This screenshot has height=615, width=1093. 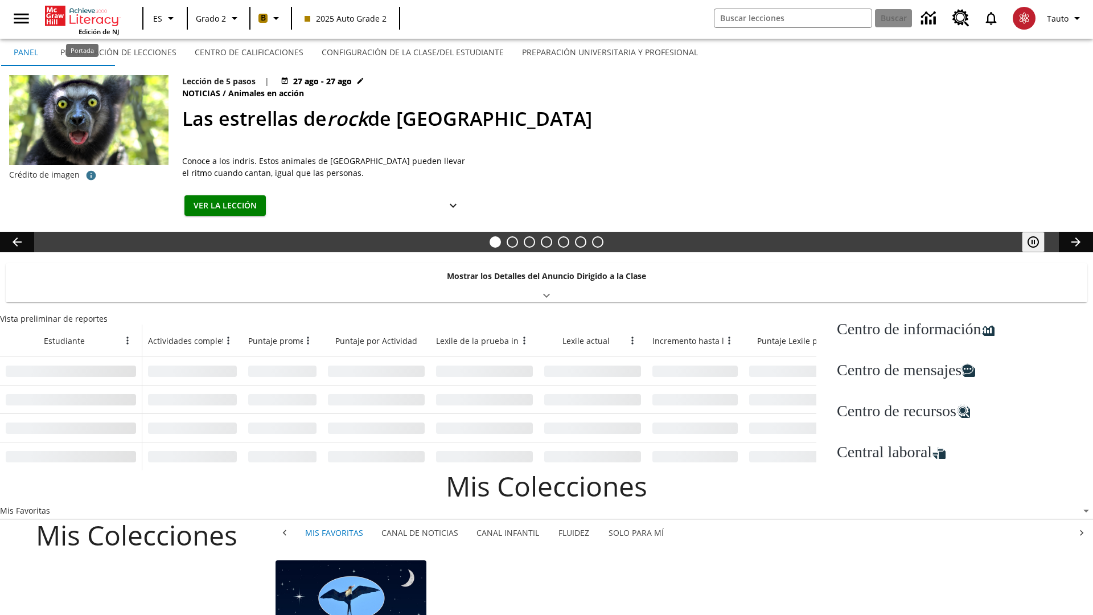 I want to click on div: Regresar, so click(x=285, y=533).